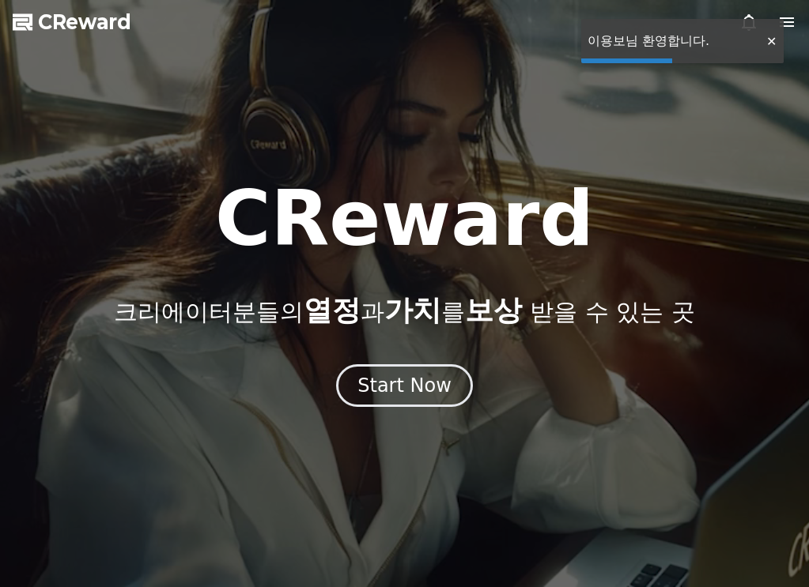 Image resolution: width=809 pixels, height=587 pixels. I want to click on a: CReward, so click(72, 22).